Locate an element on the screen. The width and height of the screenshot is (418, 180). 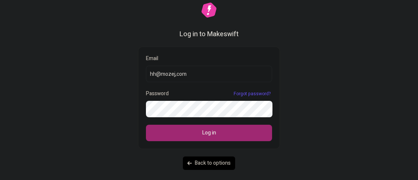
input: Email is located at coordinates (209, 74).